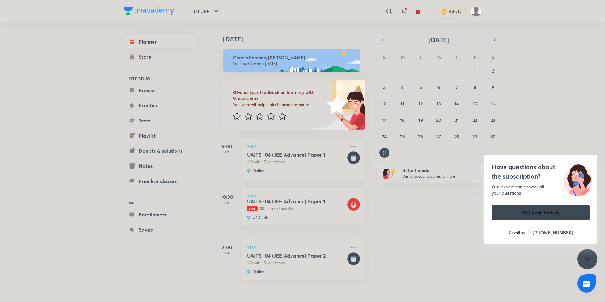 This screenshot has height=302, width=605. I want to click on button: August 14, 2025, so click(457, 103).